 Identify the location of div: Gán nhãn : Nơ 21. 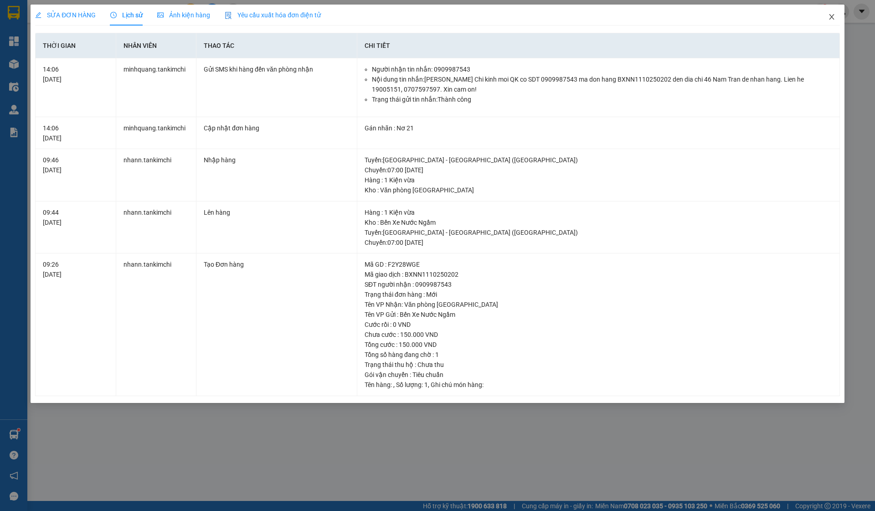
(598, 128).